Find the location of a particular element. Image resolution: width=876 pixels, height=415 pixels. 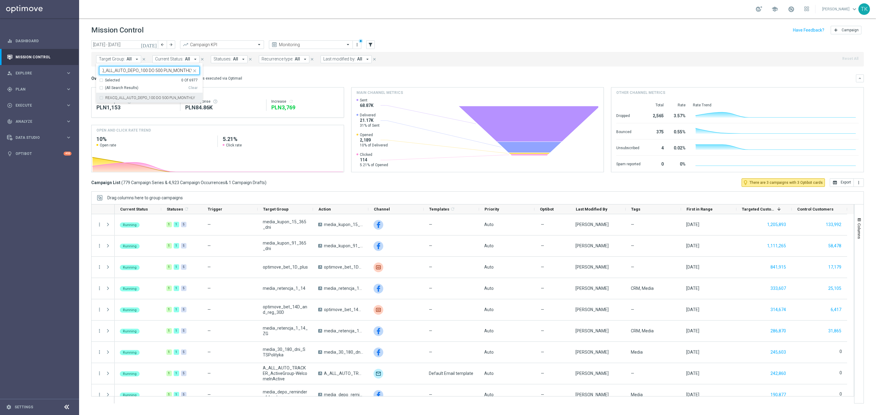

button: 841,915 is located at coordinates (778, 267).